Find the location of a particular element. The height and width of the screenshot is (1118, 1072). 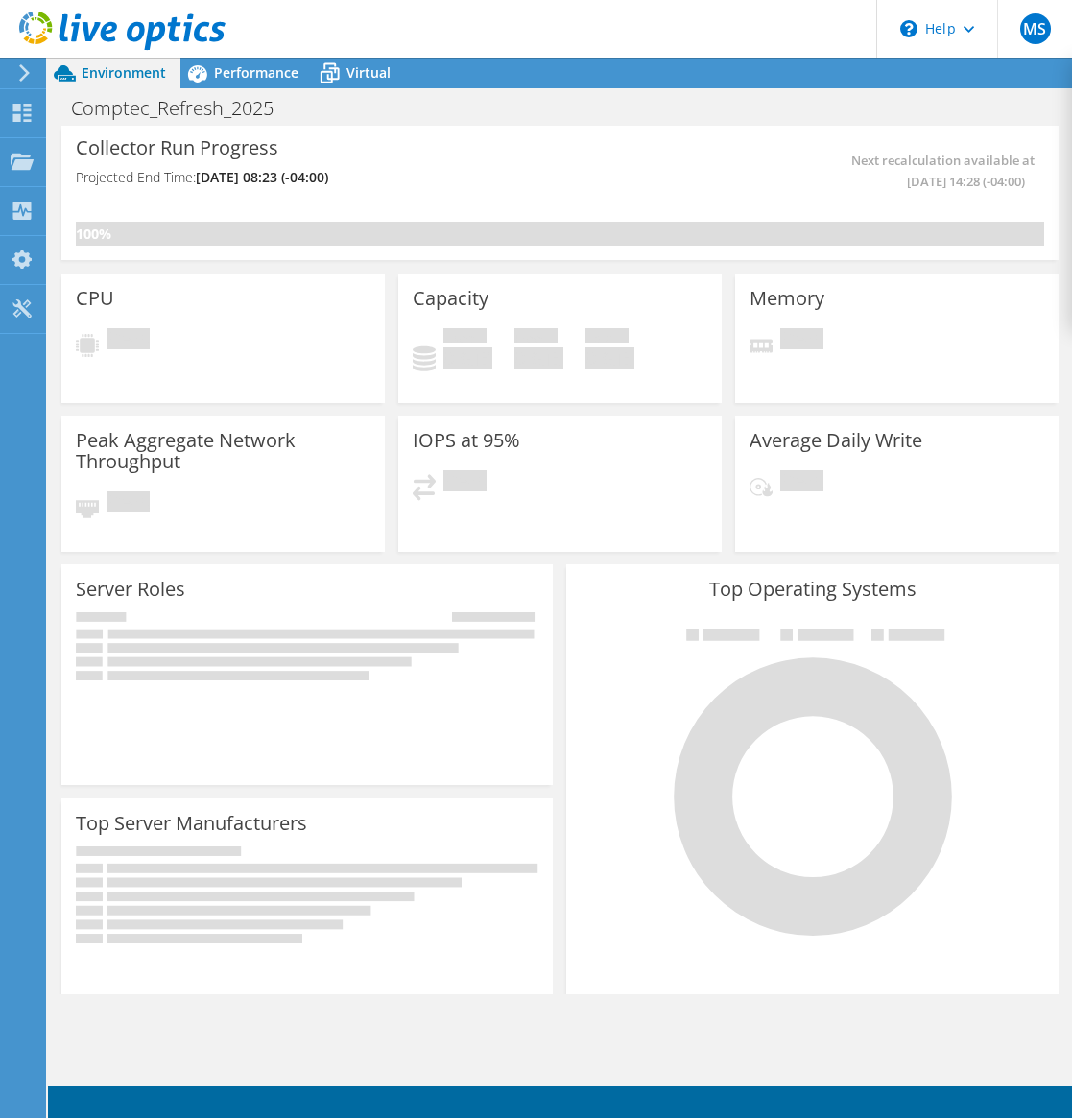

span: Free is located at coordinates (535, 338).